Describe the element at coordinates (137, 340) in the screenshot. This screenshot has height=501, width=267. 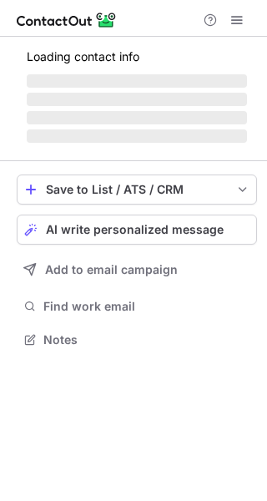
I see `button: Notes` at that location.